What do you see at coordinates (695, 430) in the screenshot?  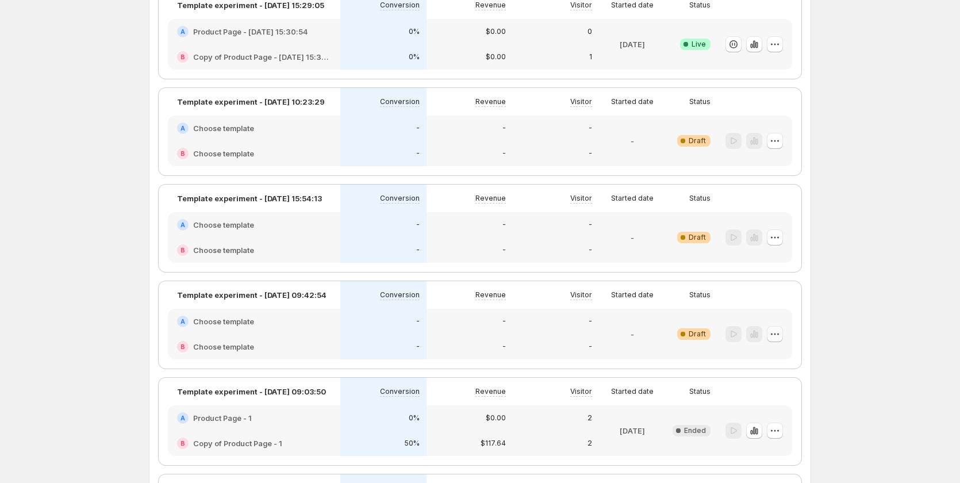 I see `span: Ended` at bounding box center [695, 430].